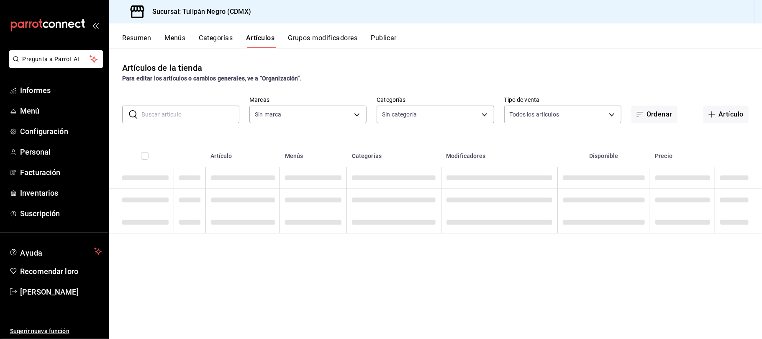 The image size is (762, 339). Describe the element at coordinates (260, 38) in the screenshot. I see `font: Artículos` at that location.